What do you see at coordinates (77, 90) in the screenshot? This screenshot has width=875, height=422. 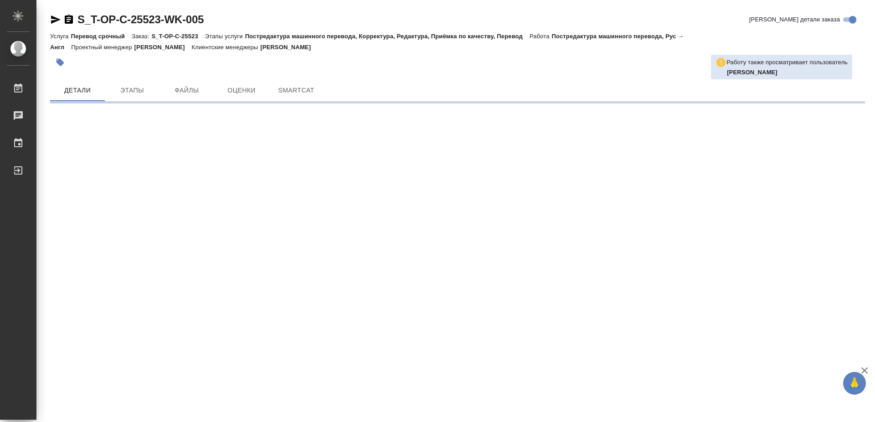 I see `span: Детали` at bounding box center [77, 90].